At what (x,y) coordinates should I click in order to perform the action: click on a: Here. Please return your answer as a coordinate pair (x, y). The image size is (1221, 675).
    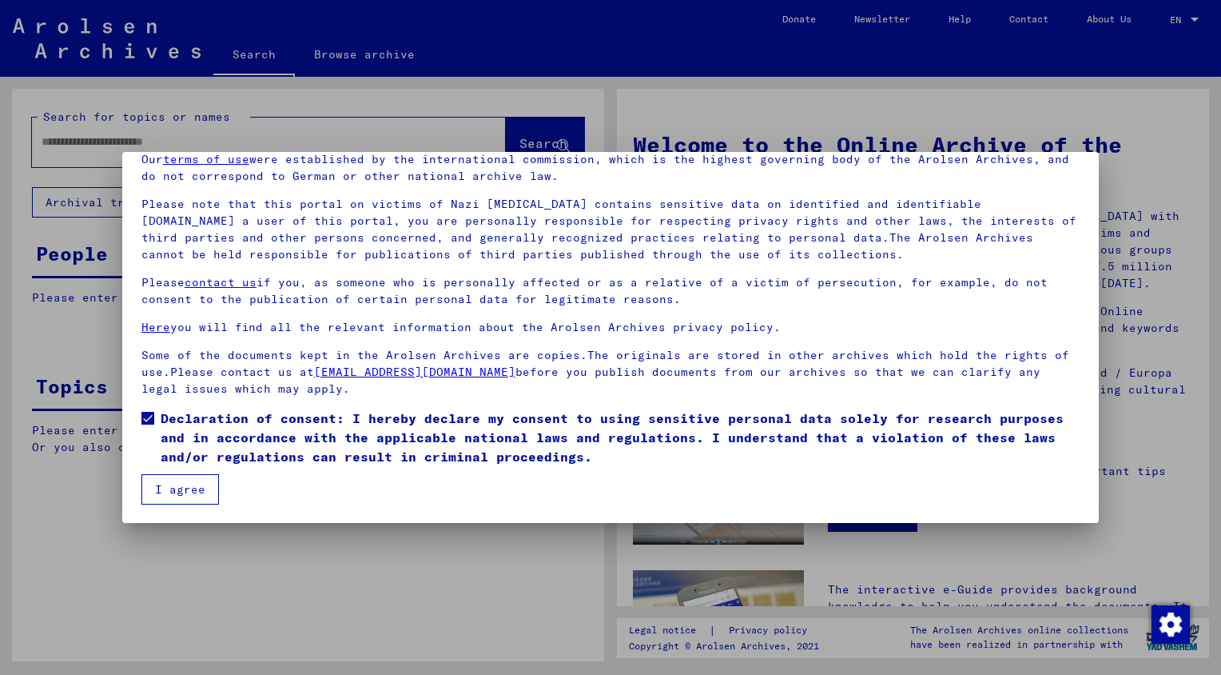
    Looking at the image, I should click on (156, 327).